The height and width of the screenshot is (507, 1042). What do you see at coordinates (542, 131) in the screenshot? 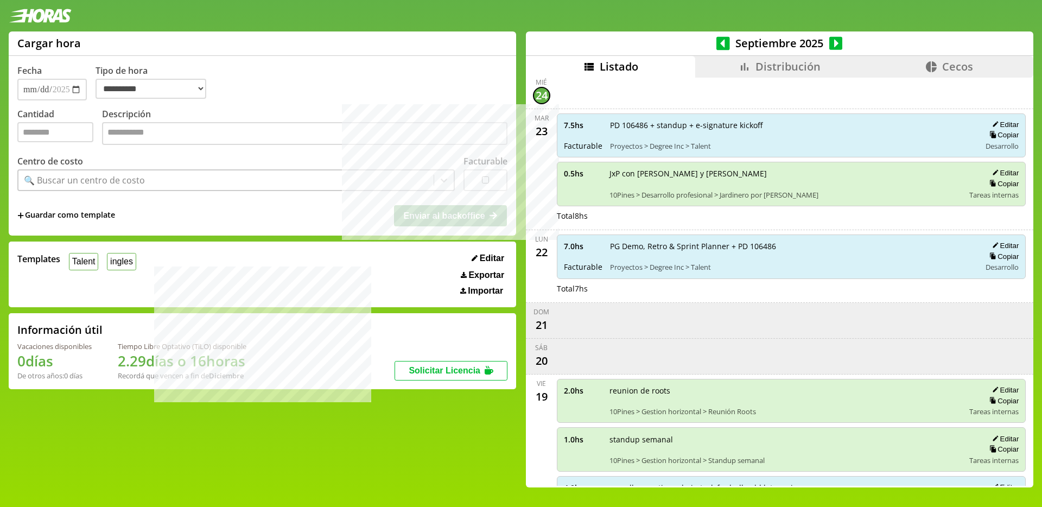
I see `div: 23` at bounding box center [542, 131].